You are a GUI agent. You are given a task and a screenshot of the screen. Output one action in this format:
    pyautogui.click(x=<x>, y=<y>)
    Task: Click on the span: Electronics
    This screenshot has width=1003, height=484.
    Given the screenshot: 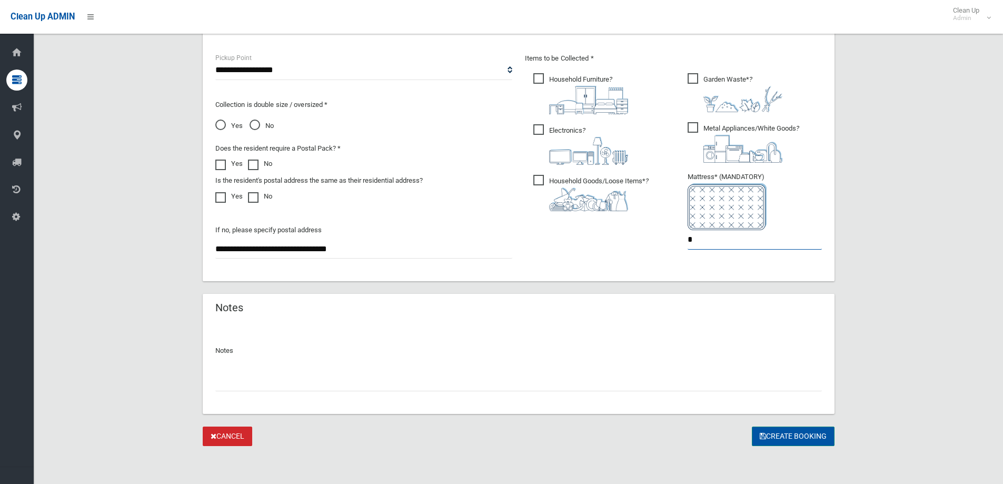 What is the action you would take?
    pyautogui.click(x=581, y=144)
    